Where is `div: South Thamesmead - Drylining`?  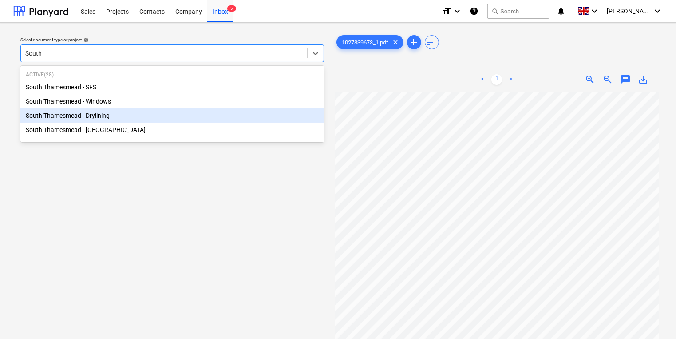
div: South Thamesmead - Drylining is located at coordinates (172, 115).